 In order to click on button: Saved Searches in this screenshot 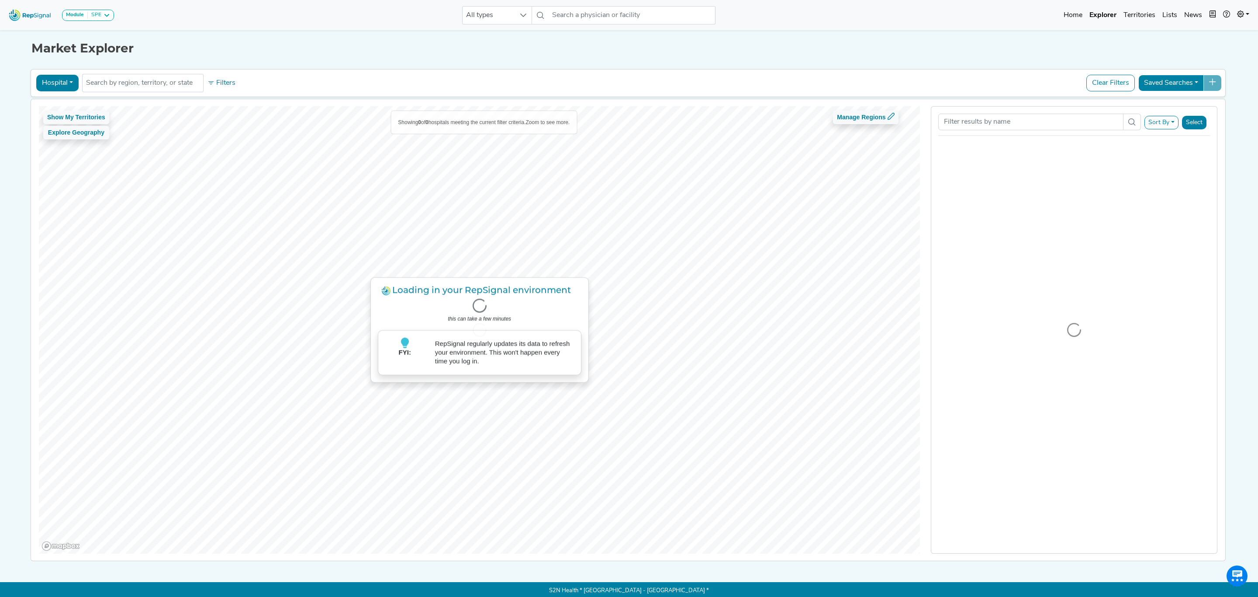, I will do `click(1171, 83)`.